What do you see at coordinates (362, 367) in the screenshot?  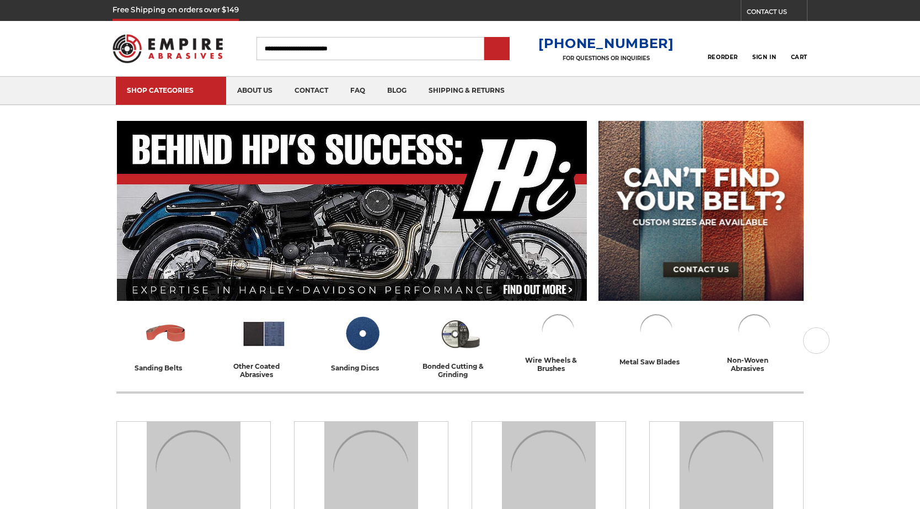 I see `div: sanding discs` at bounding box center [362, 367].